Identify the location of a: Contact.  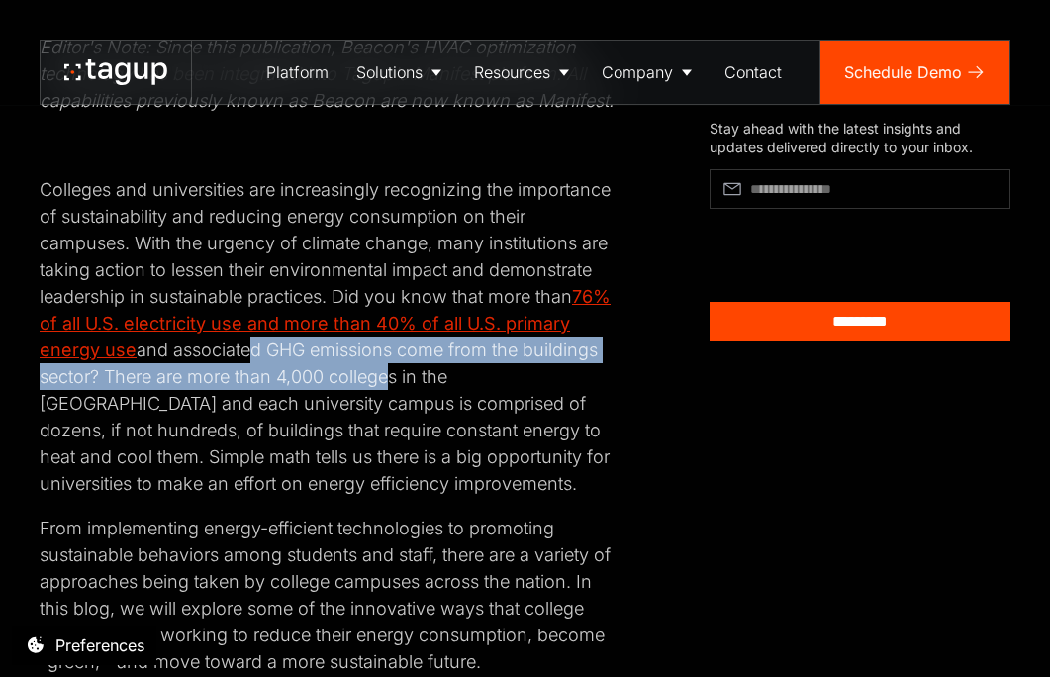
(753, 72).